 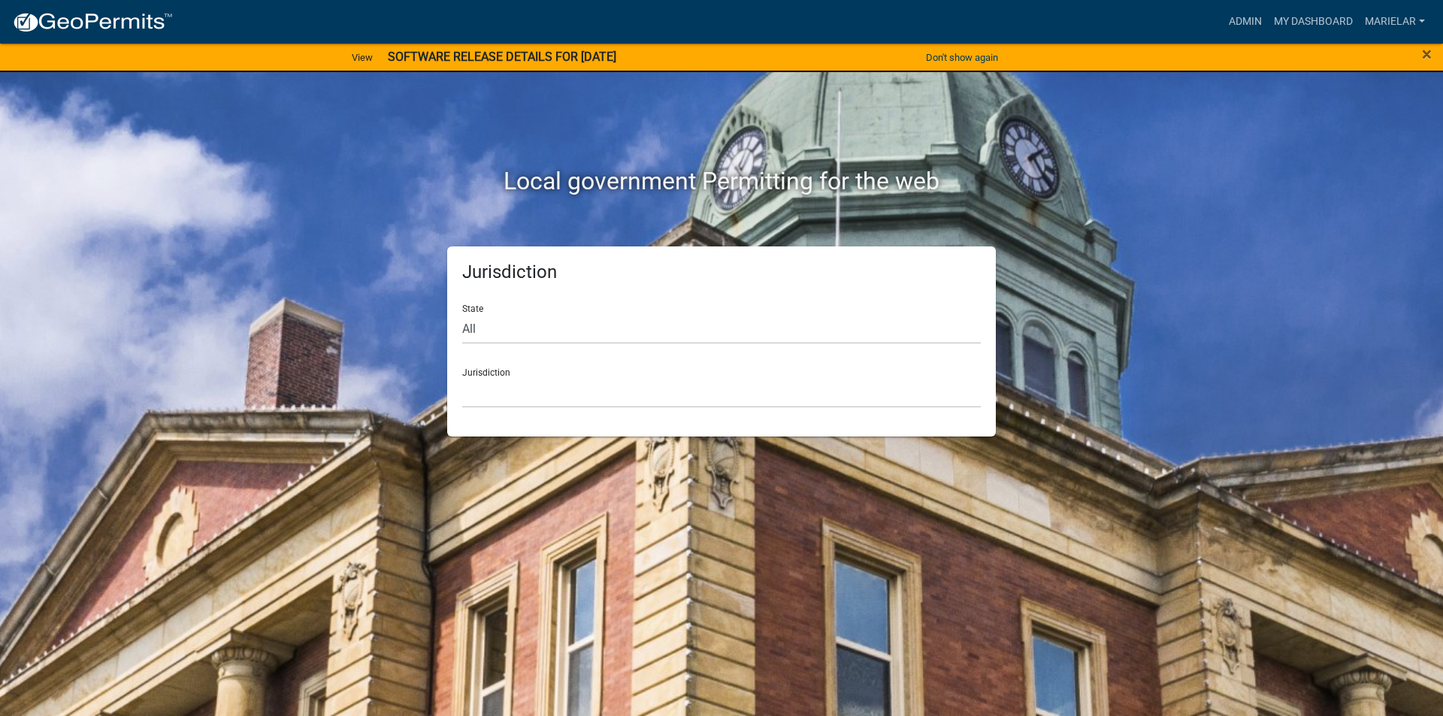 What do you see at coordinates (722, 272) in the screenshot?
I see `h5: Jurisdiction` at bounding box center [722, 272].